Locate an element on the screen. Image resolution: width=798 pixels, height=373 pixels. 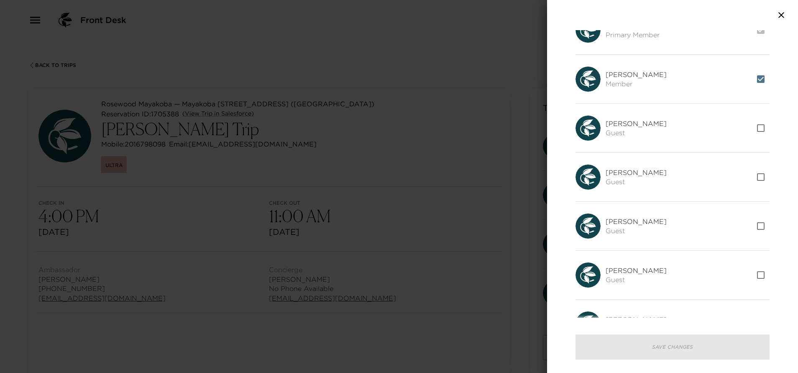
span: Primary Member is located at coordinates (636, 35).